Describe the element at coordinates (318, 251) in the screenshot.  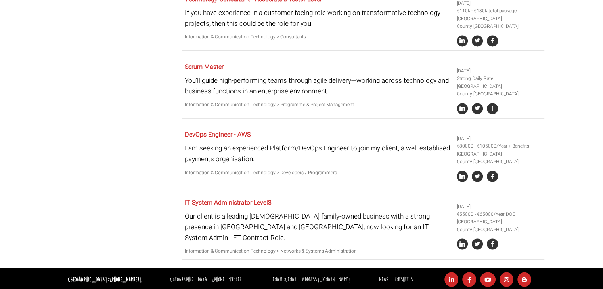
I see `p: Information & Communication Technology > Networks & Systems Administration` at that location.